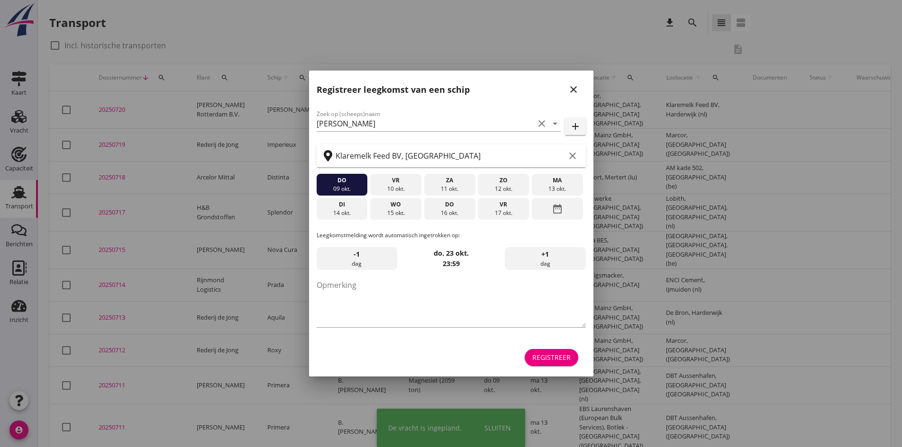  Describe the element at coordinates (449, 180) in the screenshot. I see `div: za` at that location.